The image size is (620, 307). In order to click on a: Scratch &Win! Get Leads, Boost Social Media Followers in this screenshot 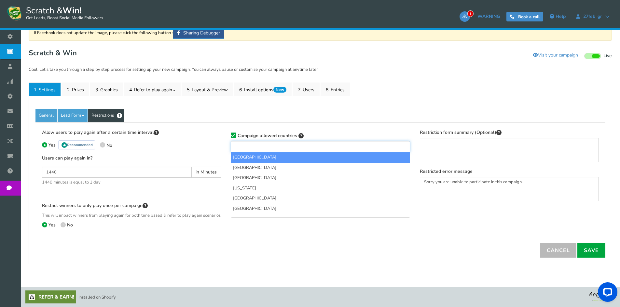, I will do `click(55, 13)`.